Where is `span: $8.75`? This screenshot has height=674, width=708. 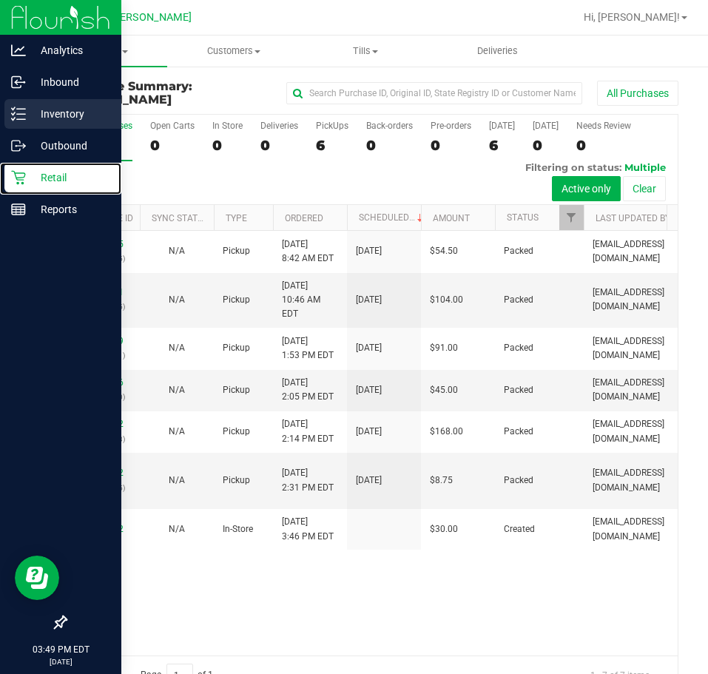
span: $8.75 is located at coordinates (441, 480).